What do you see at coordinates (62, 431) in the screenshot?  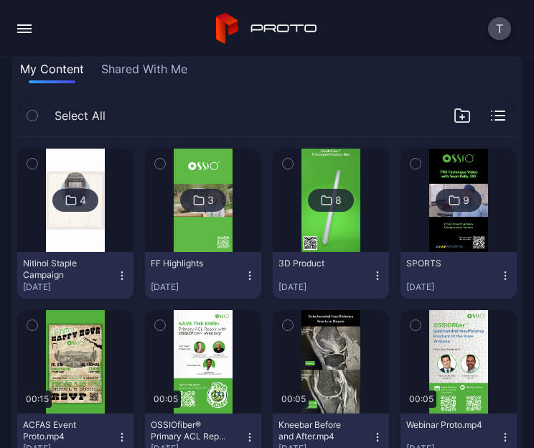 I see `div: ACFAS Event Proto.mp4` at bounding box center [62, 431].